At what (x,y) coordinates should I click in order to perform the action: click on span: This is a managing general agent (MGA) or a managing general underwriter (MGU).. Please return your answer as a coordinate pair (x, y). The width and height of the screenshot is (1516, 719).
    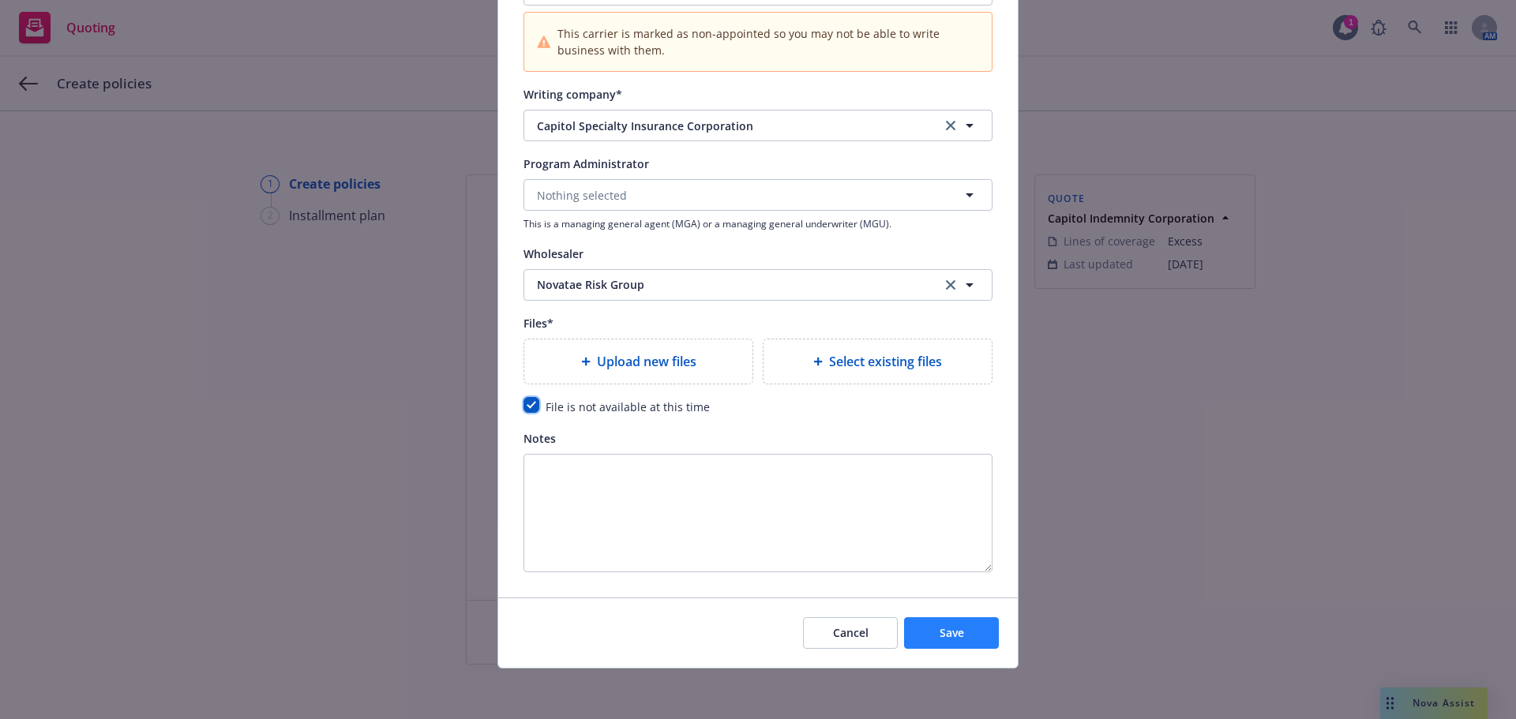
    Looking at the image, I should click on (758, 223).